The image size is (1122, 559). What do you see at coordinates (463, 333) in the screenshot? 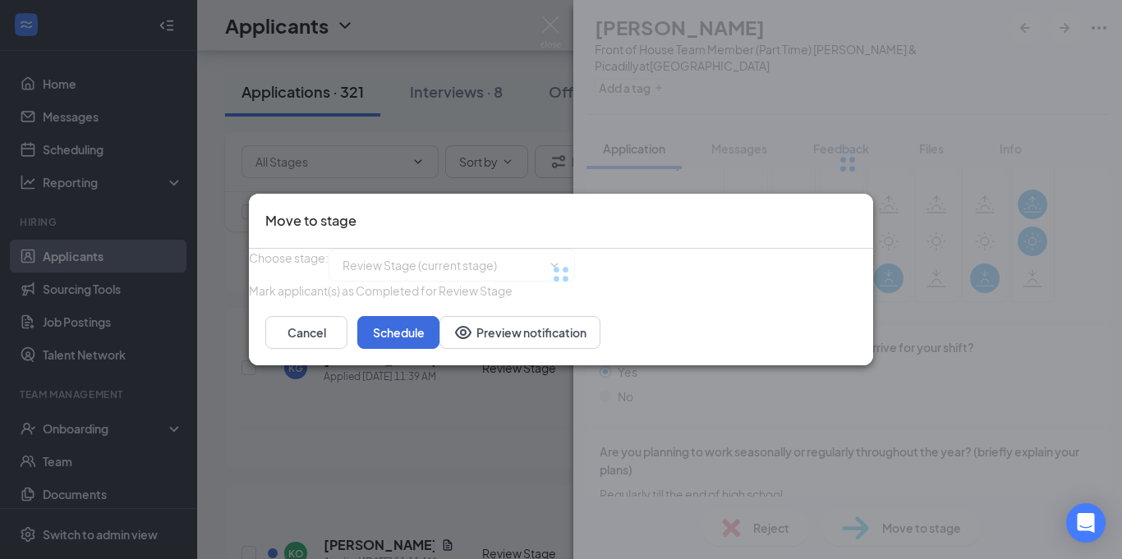
I see `svg: Eye` at bounding box center [463, 333].